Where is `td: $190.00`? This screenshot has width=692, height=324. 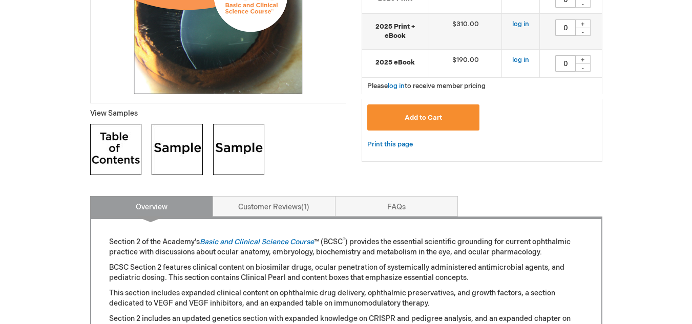
td: $190.00 is located at coordinates (465, 63).